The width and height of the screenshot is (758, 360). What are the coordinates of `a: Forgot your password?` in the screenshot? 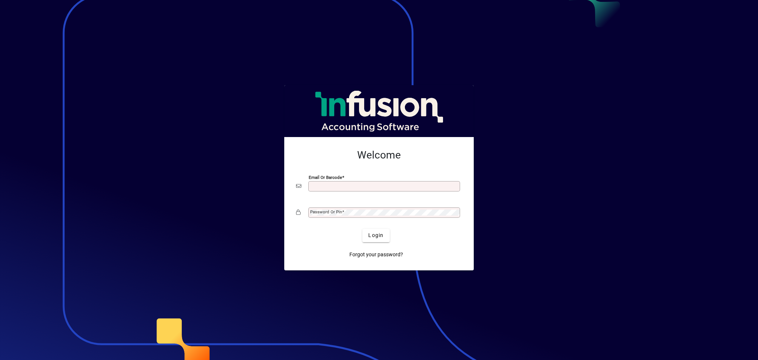 It's located at (376, 254).